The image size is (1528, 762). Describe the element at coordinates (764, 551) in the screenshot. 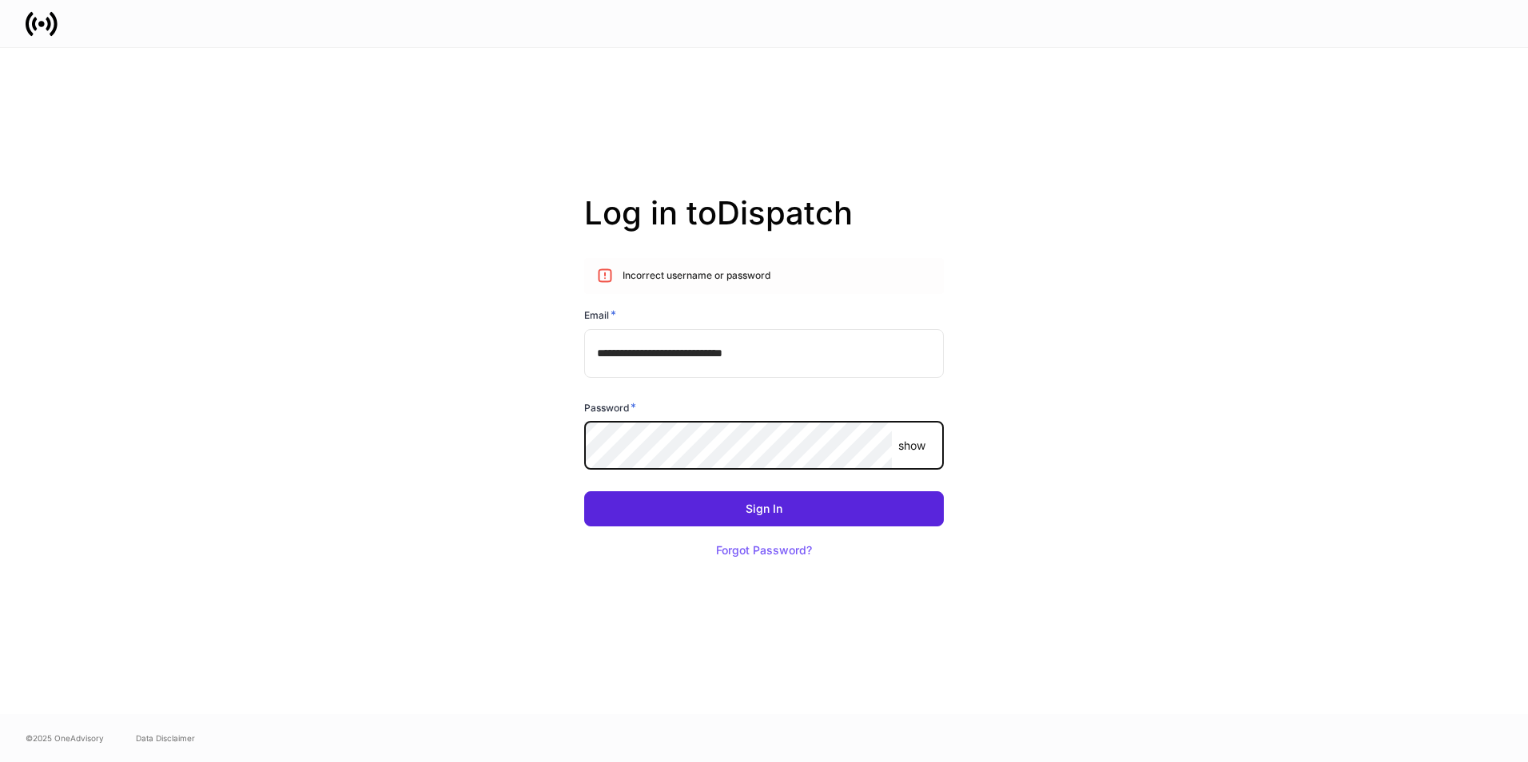

I see `button: Forgot Password?` at that location.